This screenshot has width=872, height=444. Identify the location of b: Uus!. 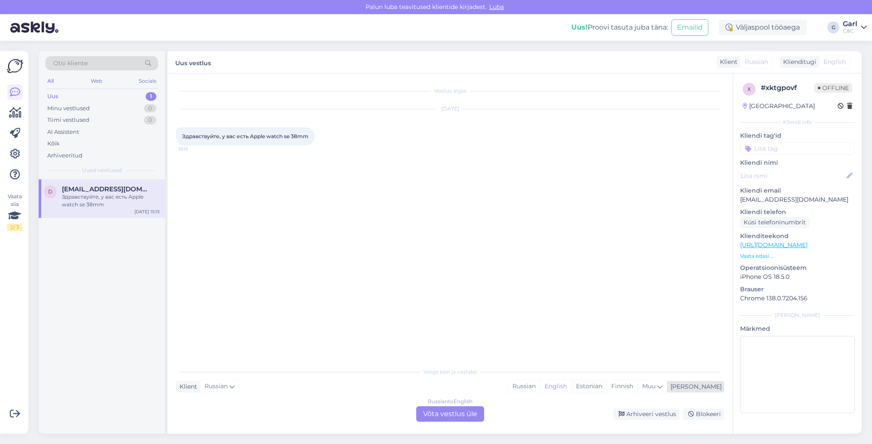
(579, 27).